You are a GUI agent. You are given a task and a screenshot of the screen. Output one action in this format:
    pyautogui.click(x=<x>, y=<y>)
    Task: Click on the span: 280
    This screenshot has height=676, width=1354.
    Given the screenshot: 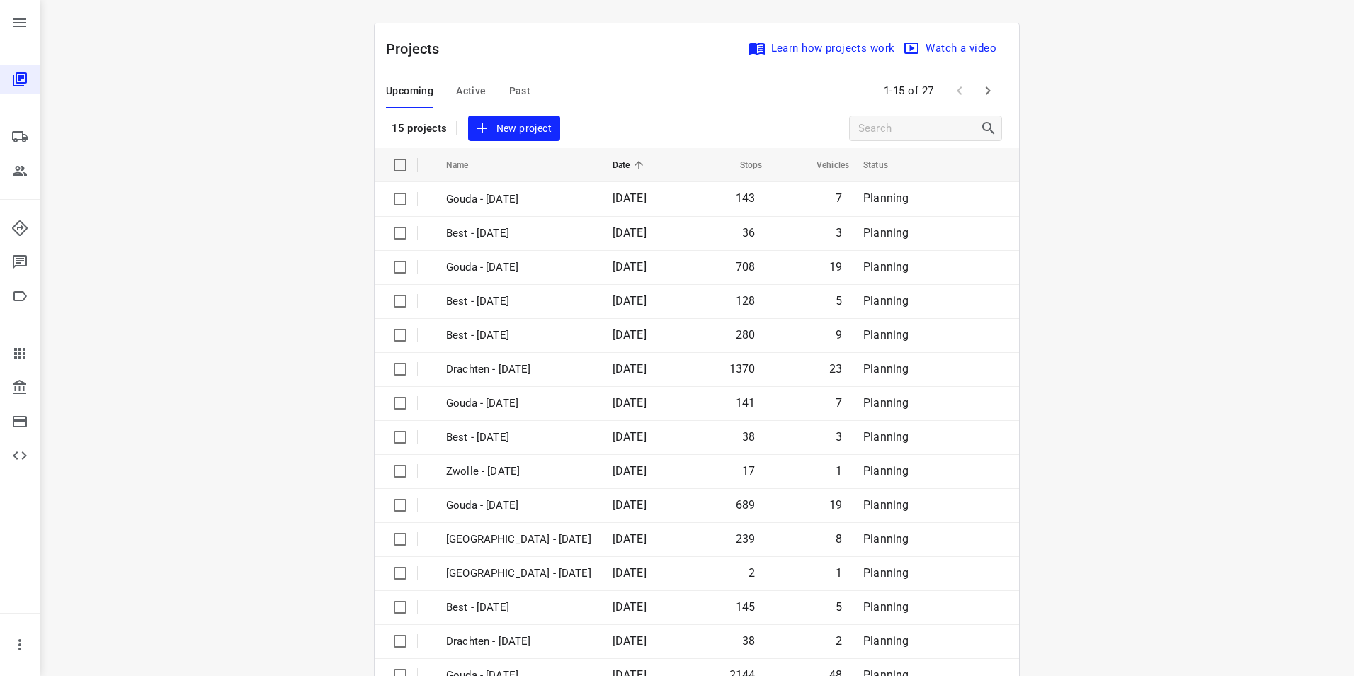 What is the action you would take?
    pyautogui.click(x=746, y=334)
    